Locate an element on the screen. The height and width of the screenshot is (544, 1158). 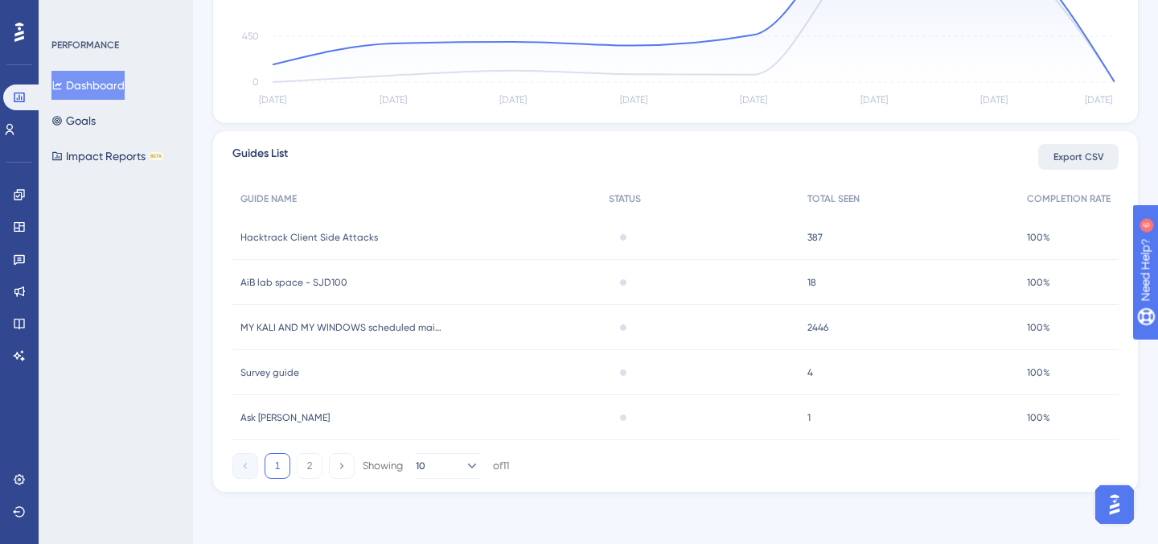
span: MY KALI AND MY WINDOWS scheduled maintenance is located at coordinates (341, 327).